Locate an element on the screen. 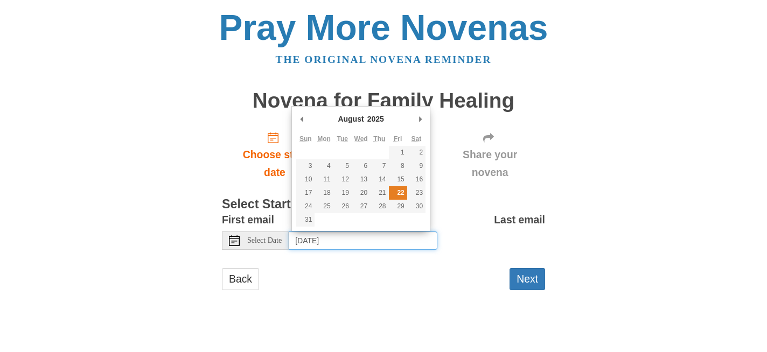  button: 6 is located at coordinates (361, 166).